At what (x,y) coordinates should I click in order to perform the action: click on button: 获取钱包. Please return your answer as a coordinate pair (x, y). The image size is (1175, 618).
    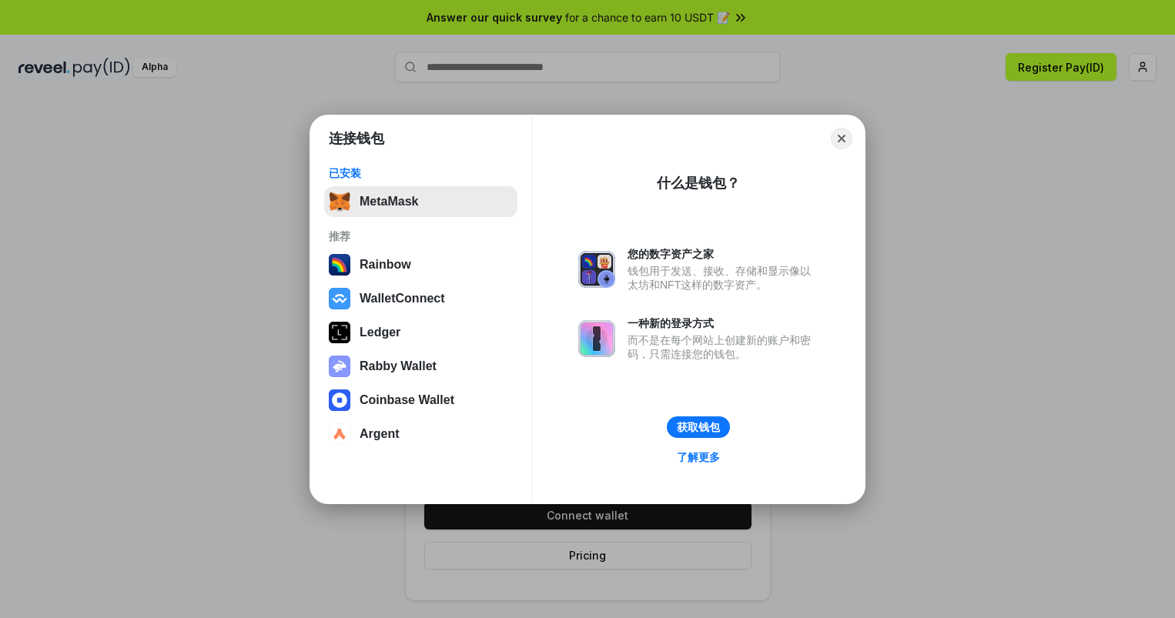
    Looking at the image, I should click on (698, 427).